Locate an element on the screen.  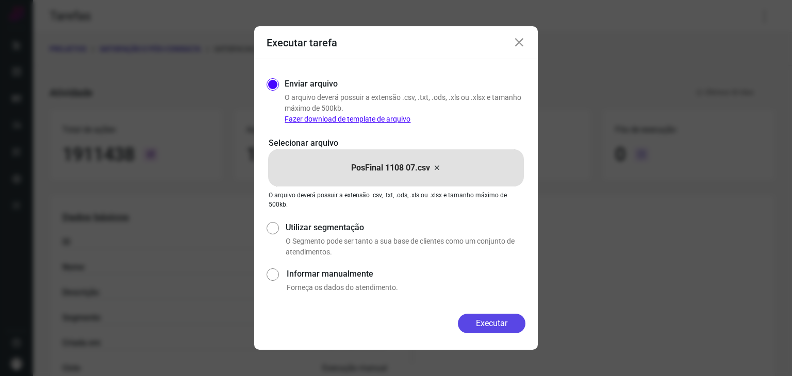
label: Utilizar segmentação is located at coordinates (405, 228).